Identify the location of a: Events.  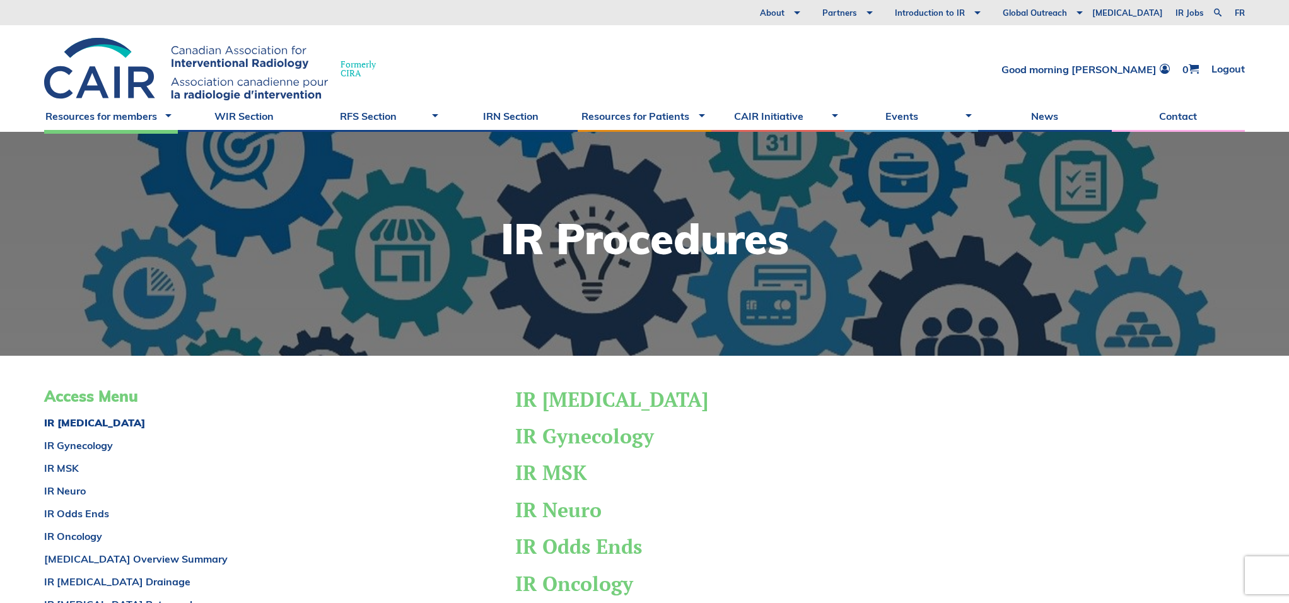
(911, 116).